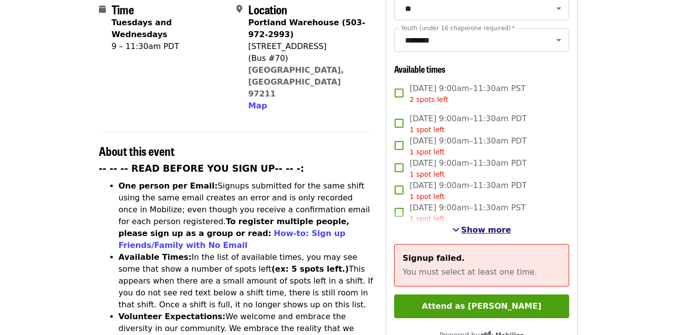 Image resolution: width=676 pixels, height=335 pixels. I want to click on span: About this event, so click(136, 150).